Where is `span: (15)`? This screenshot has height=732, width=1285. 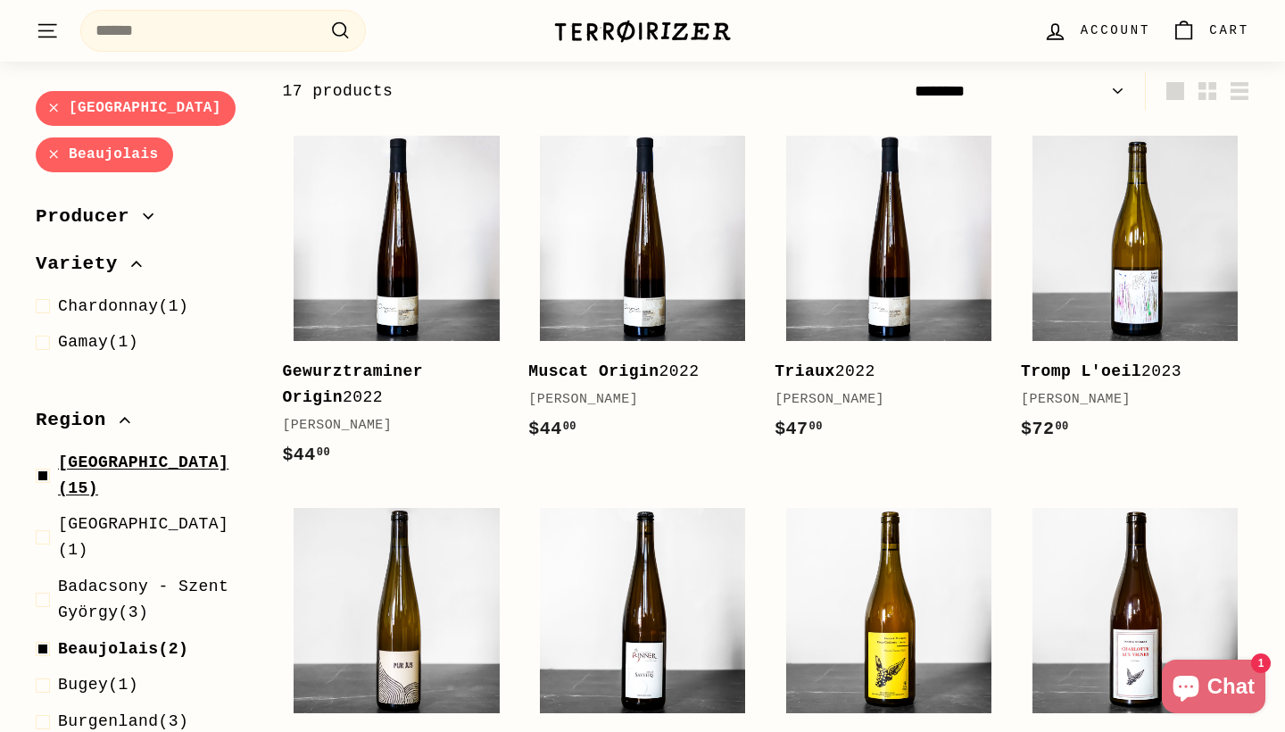 span: (15) is located at coordinates (155, 476).